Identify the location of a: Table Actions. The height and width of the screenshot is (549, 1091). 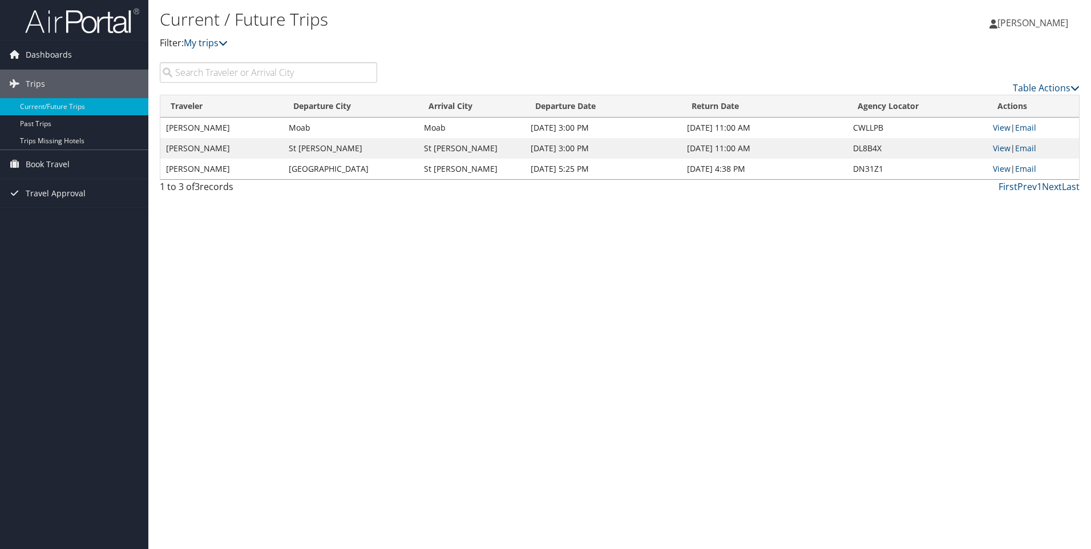
(1046, 88).